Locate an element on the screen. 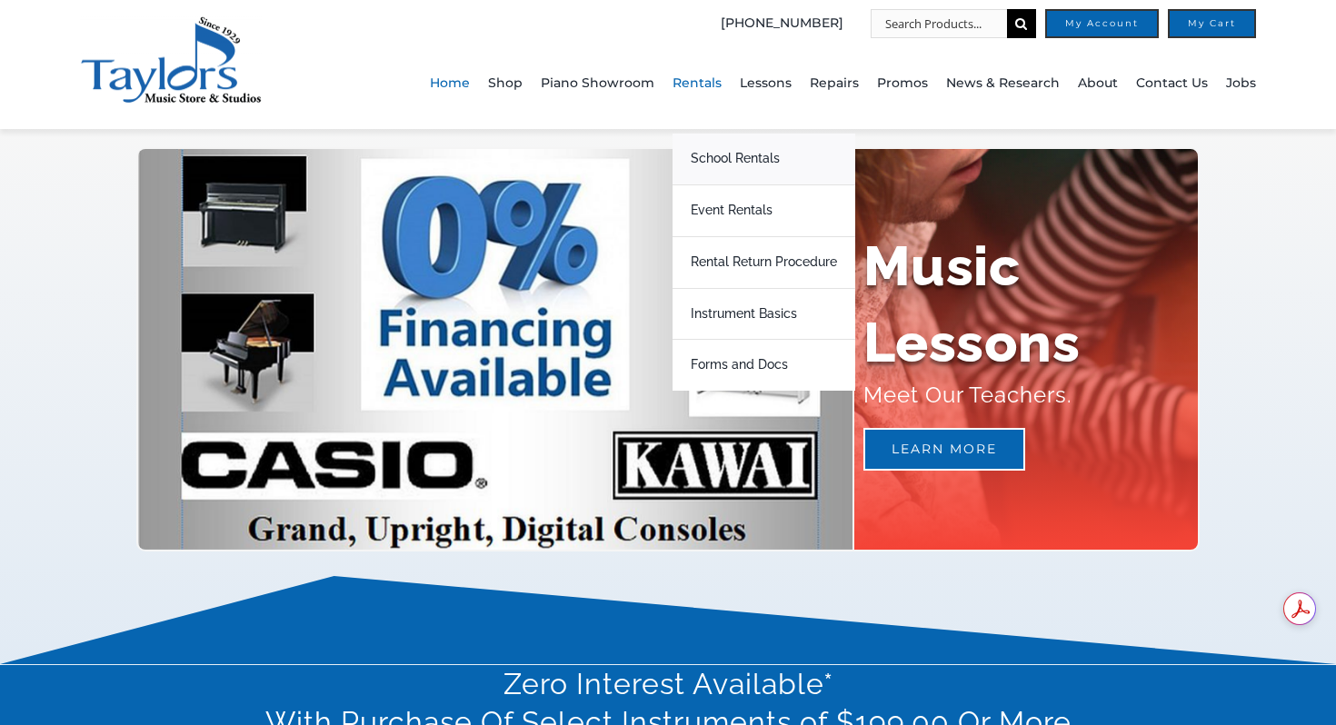  a: Promos is located at coordinates (902, 84).